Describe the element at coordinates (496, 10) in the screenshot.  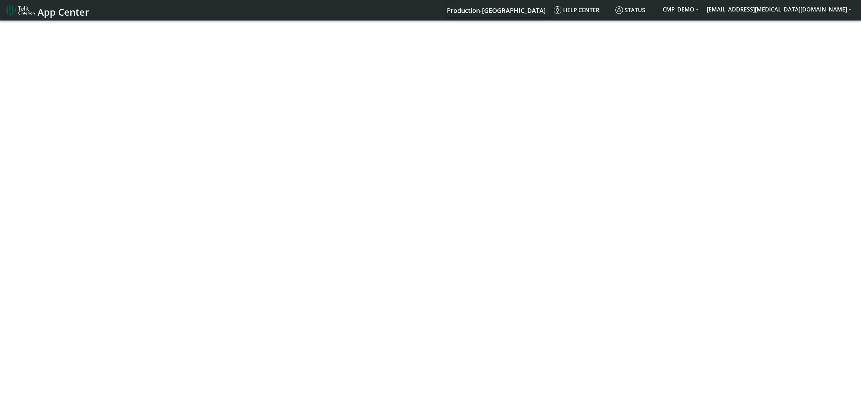
I see `a: Your current platform instance` at that location.